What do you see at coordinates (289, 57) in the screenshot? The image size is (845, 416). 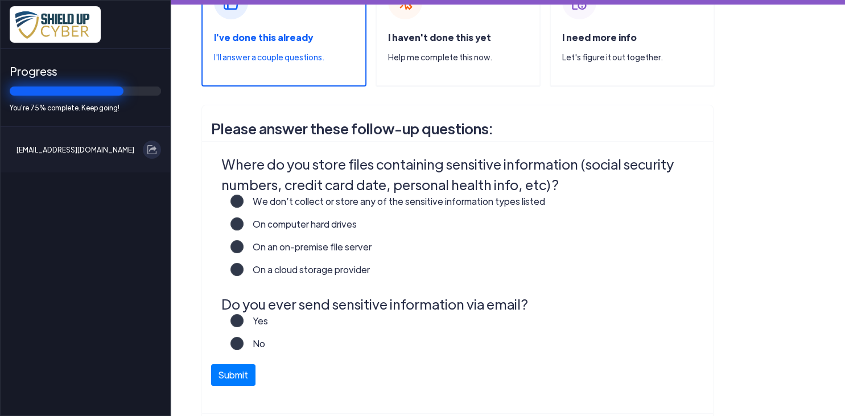 I see `p: I'll answer a couple questions.` at bounding box center [289, 57].